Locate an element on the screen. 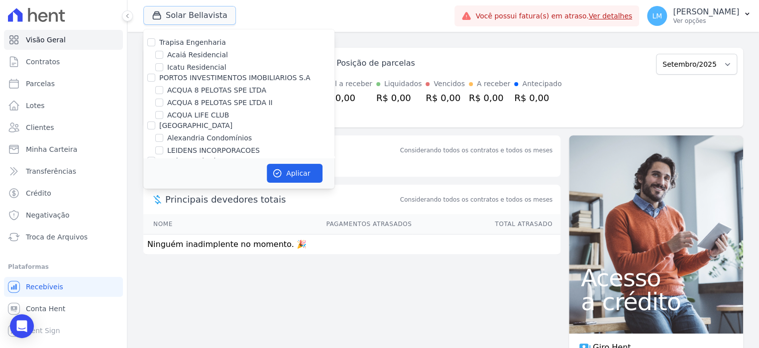  label: Trapisa Engenharia is located at coordinates (192, 42).